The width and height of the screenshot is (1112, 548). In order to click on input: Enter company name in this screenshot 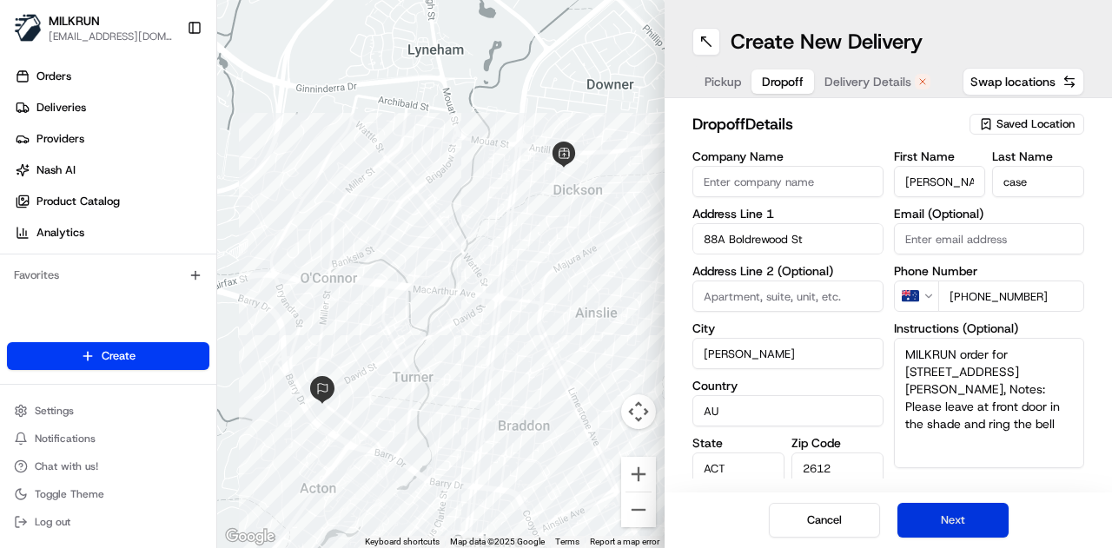, I will do `click(788, 182)`.